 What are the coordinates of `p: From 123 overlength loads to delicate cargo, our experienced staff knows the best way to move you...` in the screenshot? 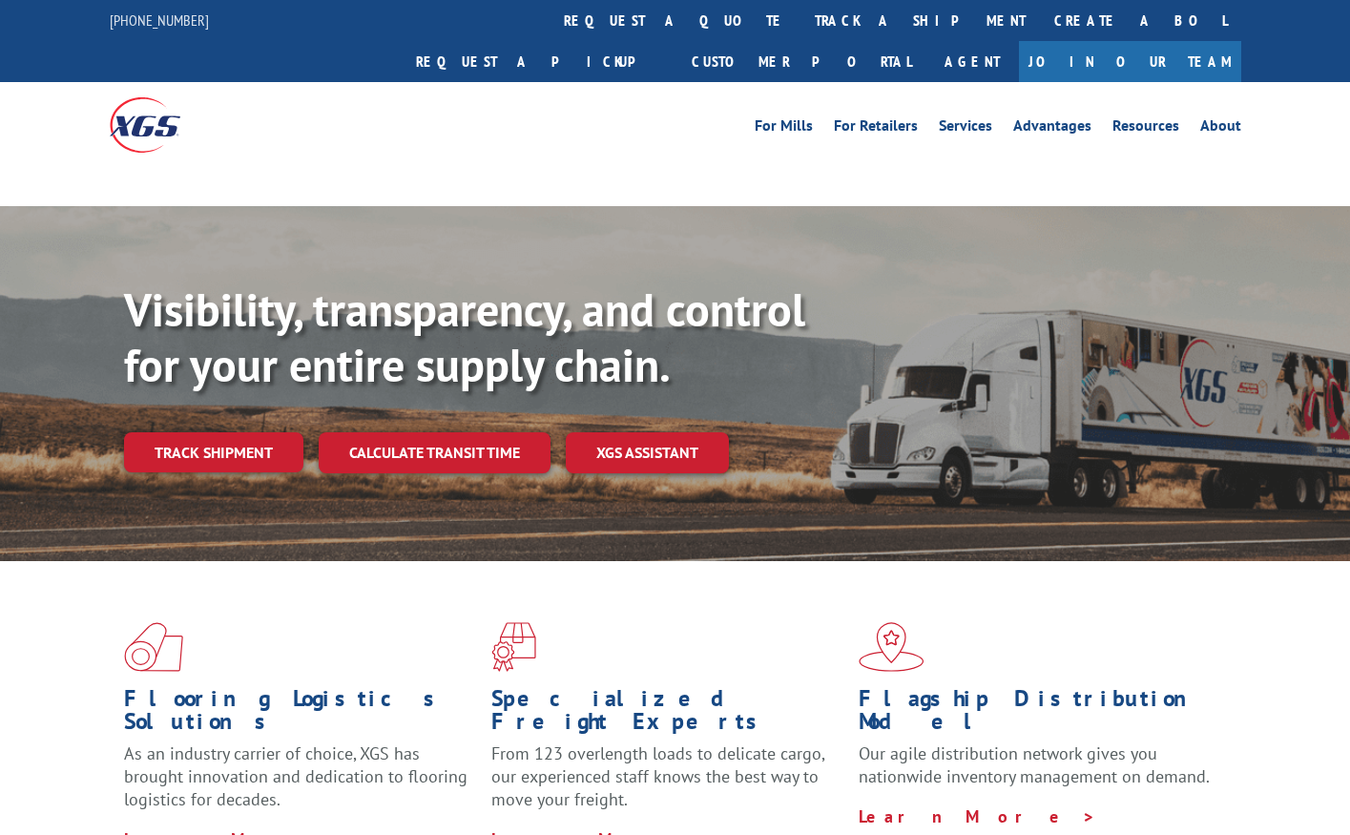 It's located at (668, 784).